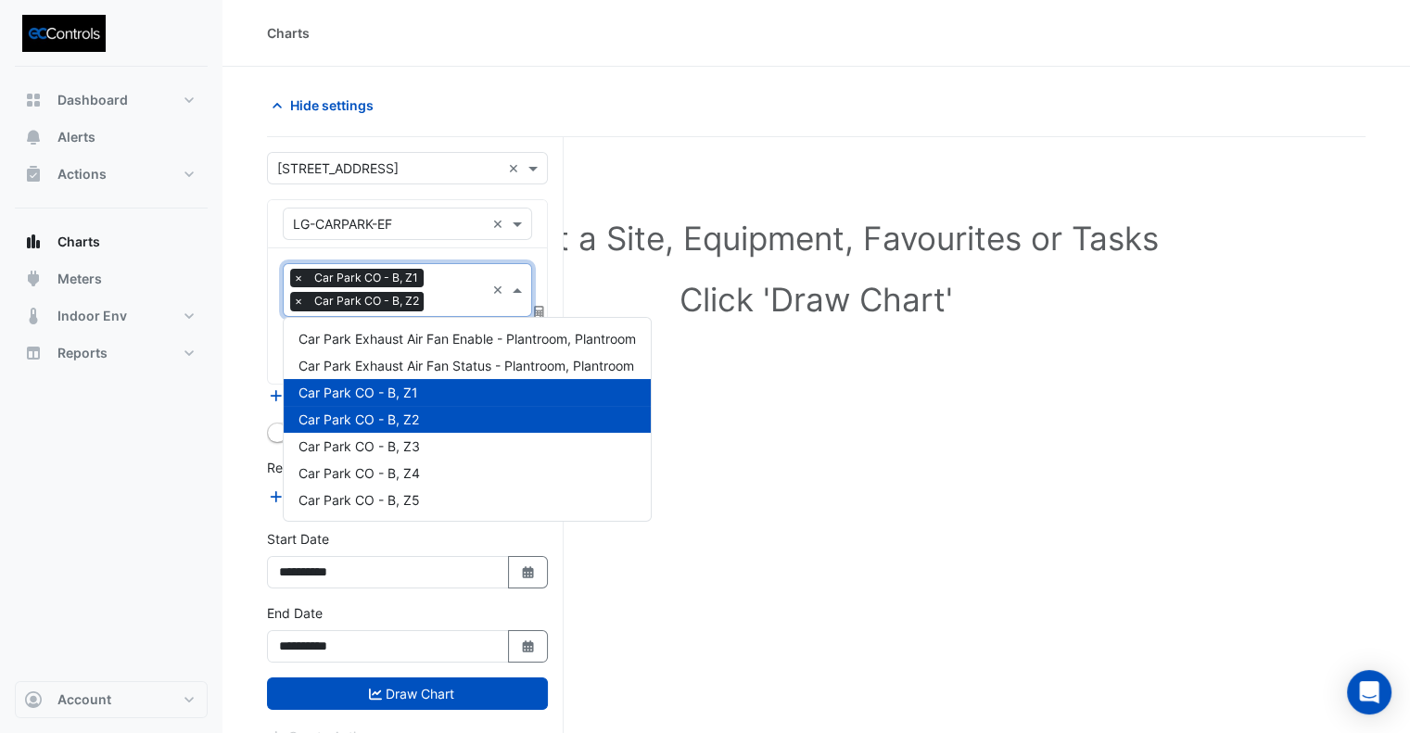  I want to click on button: Indoor Env, so click(111, 316).